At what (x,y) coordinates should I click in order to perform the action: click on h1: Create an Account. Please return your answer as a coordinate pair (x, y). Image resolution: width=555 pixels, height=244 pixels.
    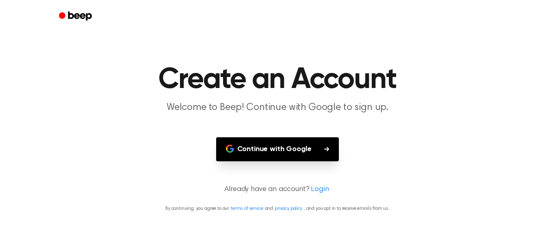
    Looking at the image, I should click on (278, 80).